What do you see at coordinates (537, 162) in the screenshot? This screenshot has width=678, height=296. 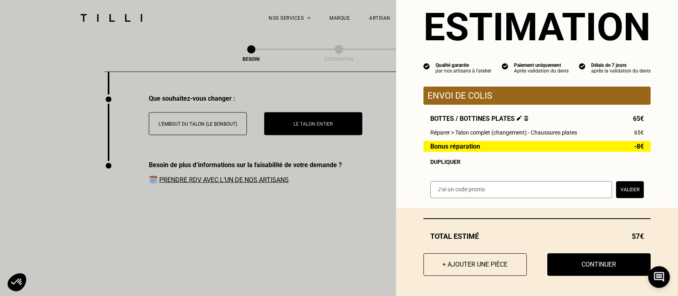 I see `div: Dupliquer` at bounding box center [537, 162].